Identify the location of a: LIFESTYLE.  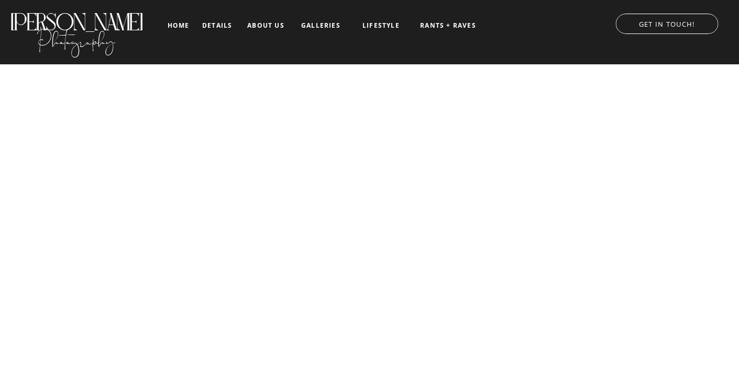
(381, 26).